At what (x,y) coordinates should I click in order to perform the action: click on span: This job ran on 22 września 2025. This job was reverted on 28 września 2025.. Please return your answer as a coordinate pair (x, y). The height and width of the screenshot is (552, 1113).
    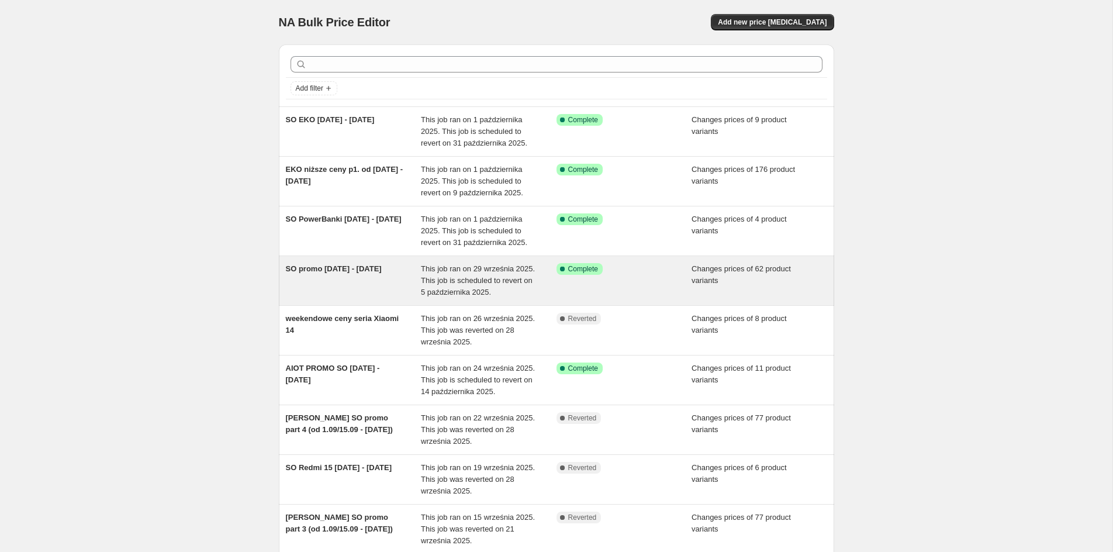
    Looking at the image, I should click on (478, 429).